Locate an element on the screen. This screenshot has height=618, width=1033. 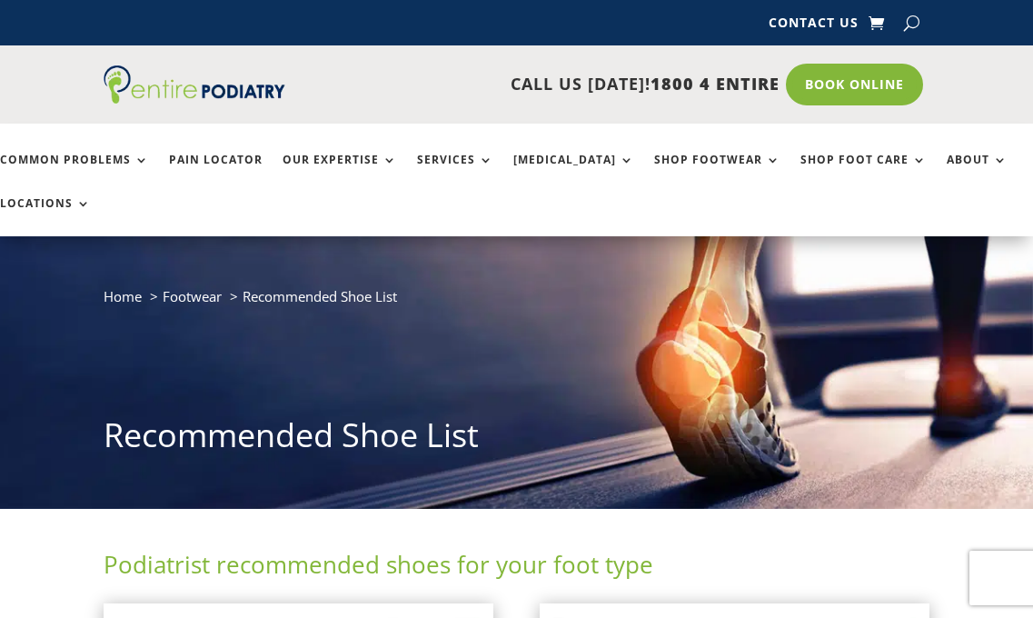
h2: Podiatrist recommended shoes for your foot type is located at coordinates (517, 569).